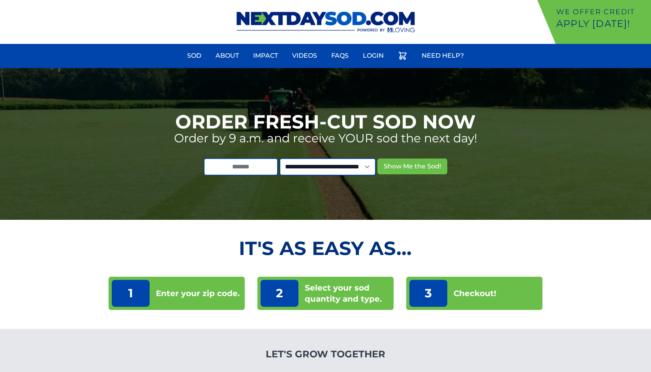  What do you see at coordinates (373, 56) in the screenshot?
I see `a: Login` at bounding box center [373, 56].